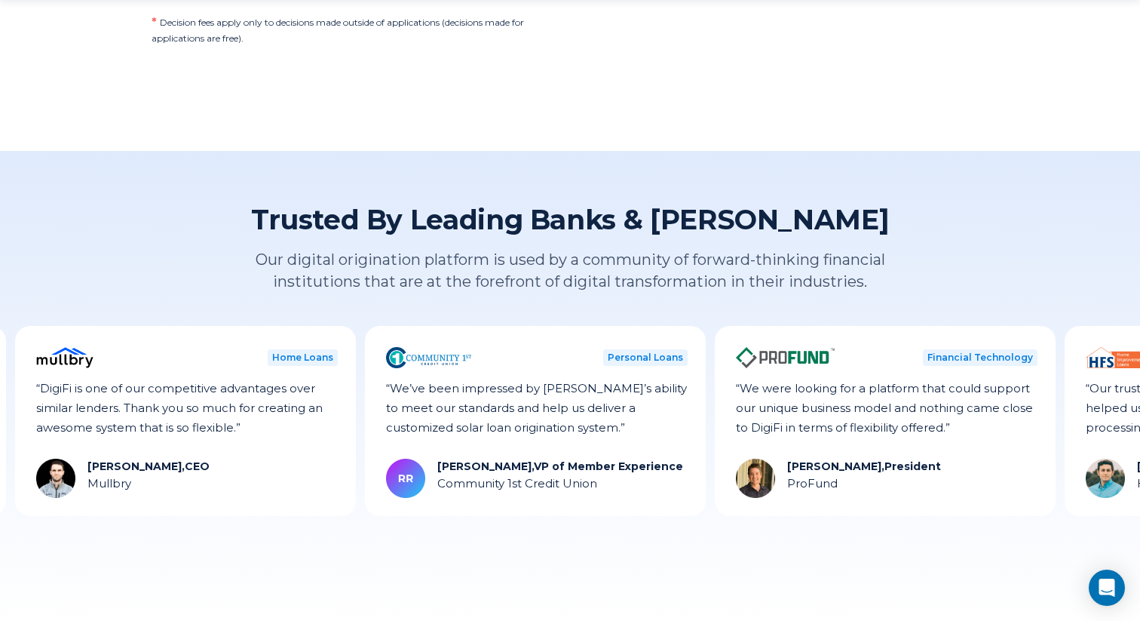  Describe the element at coordinates (824, 483) in the screenshot. I see `div: ProFund` at that location.